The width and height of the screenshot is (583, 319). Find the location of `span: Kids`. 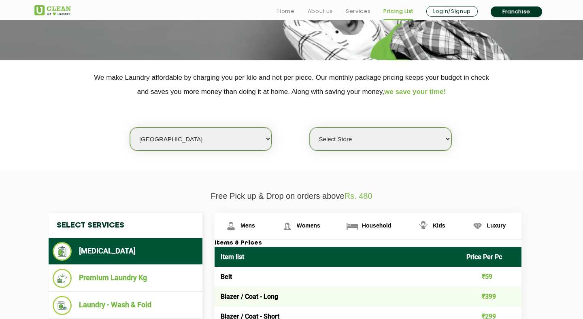

span: Kids is located at coordinates (439, 225).